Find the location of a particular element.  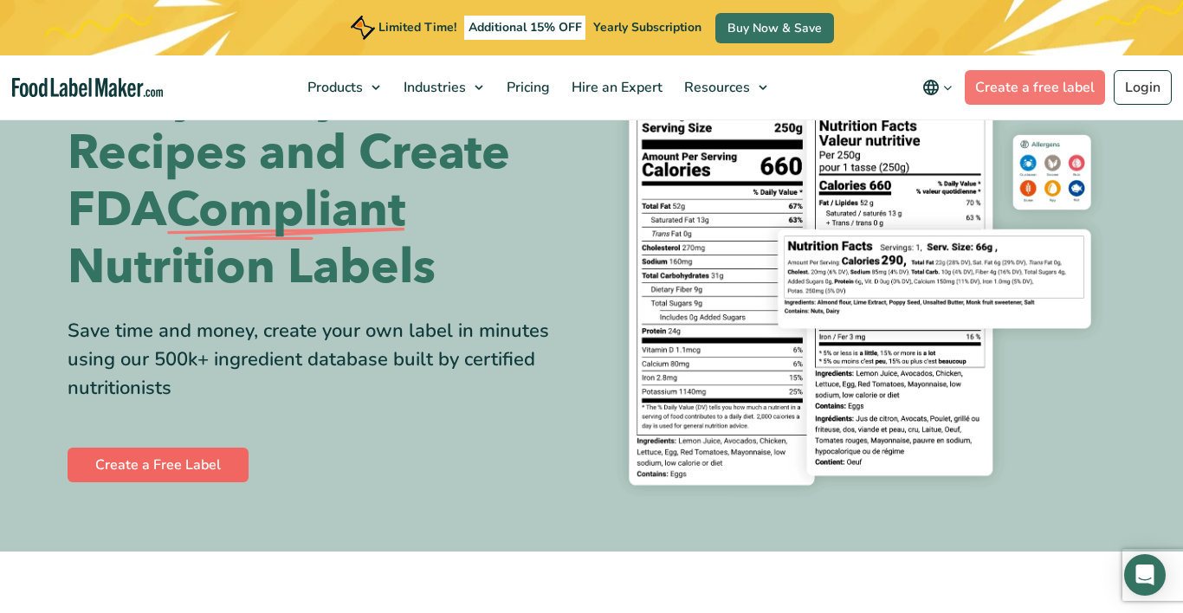

span: Pricing is located at coordinates (526, 87).